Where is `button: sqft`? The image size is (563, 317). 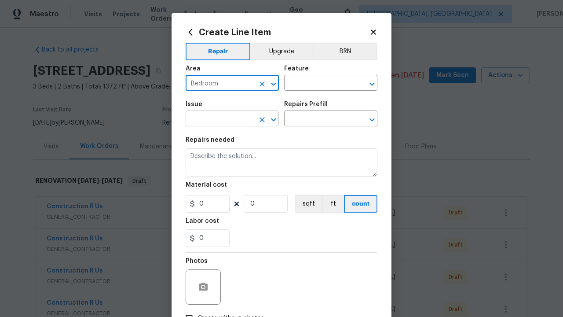
button: sqft is located at coordinates (308, 204).